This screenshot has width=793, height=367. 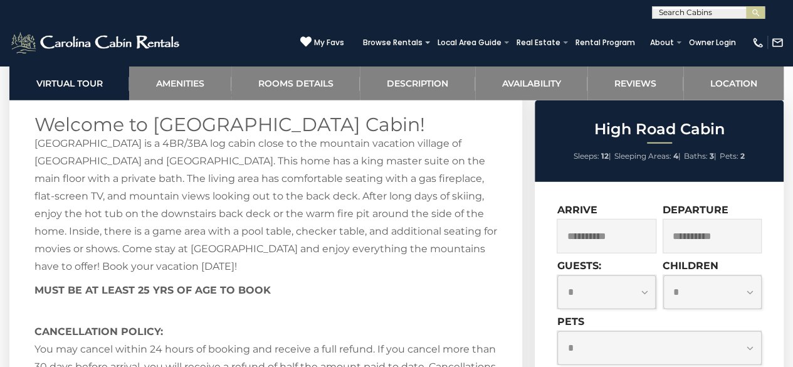 What do you see at coordinates (696, 155) in the screenshot?
I see `span: Baths:` at bounding box center [696, 155].